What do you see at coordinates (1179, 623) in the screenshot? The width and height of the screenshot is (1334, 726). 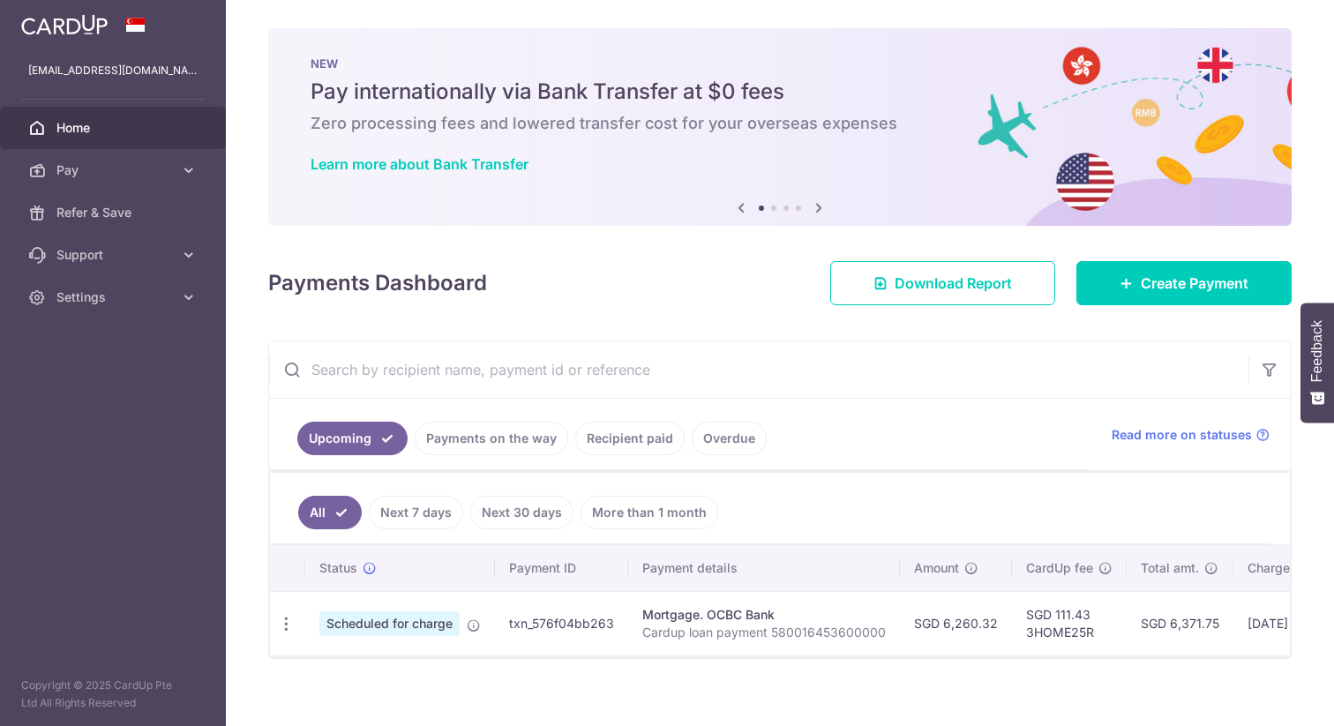 I see `td: SGD 6,371.75` at bounding box center [1179, 623].